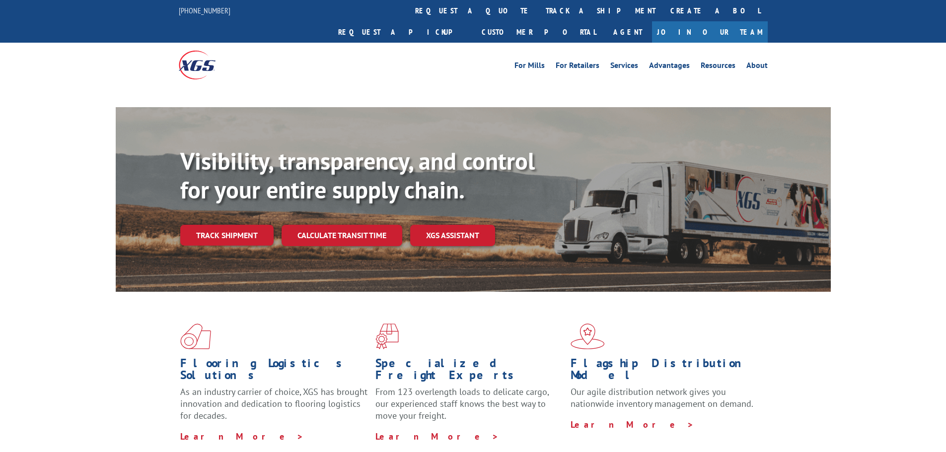 The width and height of the screenshot is (946, 452). I want to click on img: xgs-icon-focused-on-flooring-red, so click(387, 337).